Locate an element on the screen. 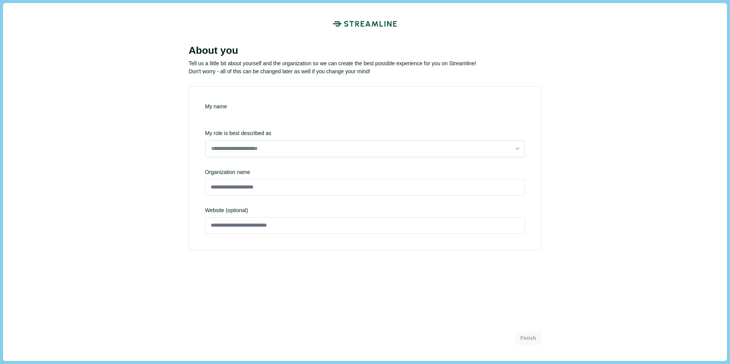 The image size is (730, 364). span: Website (optional) is located at coordinates (365, 210).